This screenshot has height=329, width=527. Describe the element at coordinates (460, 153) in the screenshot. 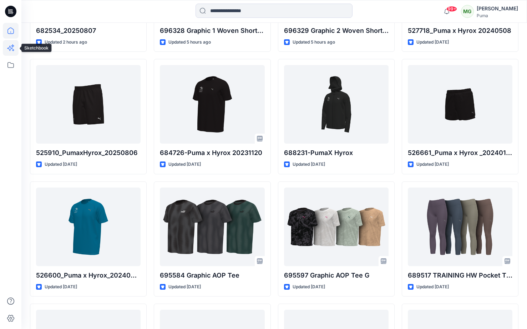

I see `p: 526661_Puma x Hyrox _20240103` at that location.